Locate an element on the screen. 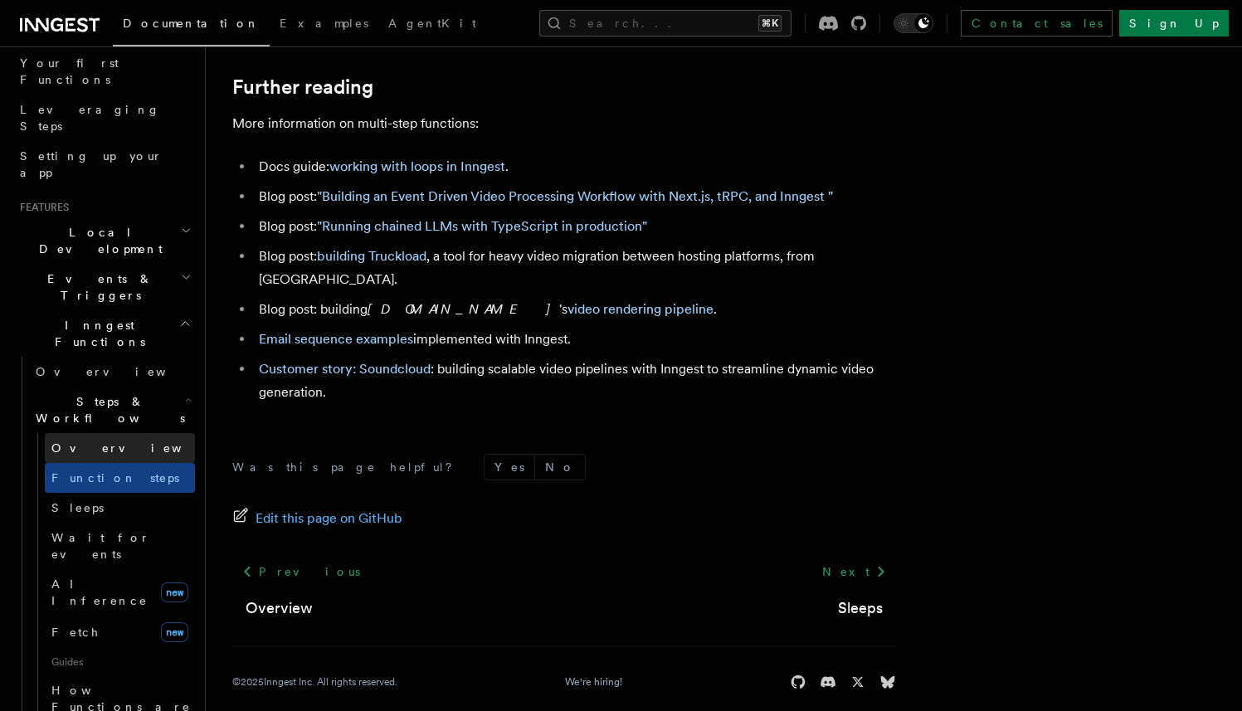  button: No is located at coordinates (560, 467).